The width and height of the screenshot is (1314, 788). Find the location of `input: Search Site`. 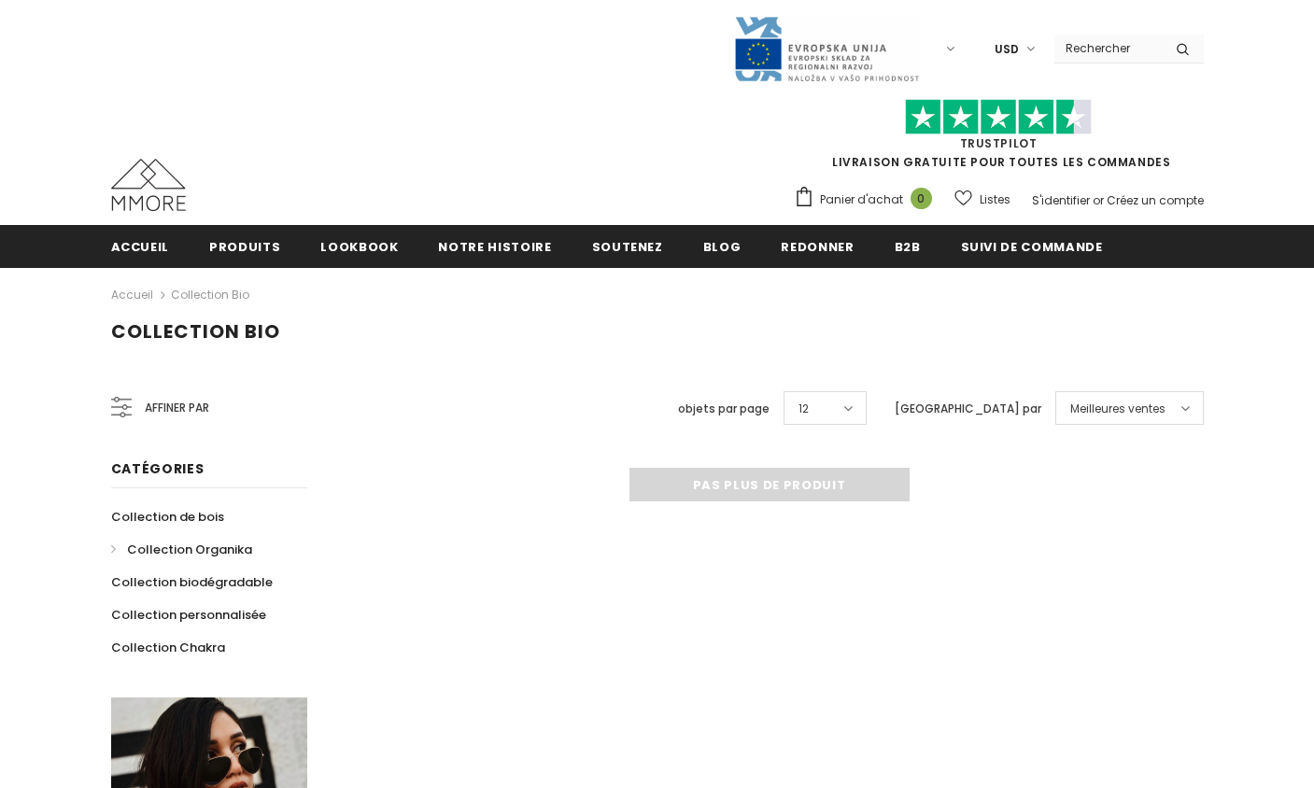

input: Search Site is located at coordinates (1107, 48).